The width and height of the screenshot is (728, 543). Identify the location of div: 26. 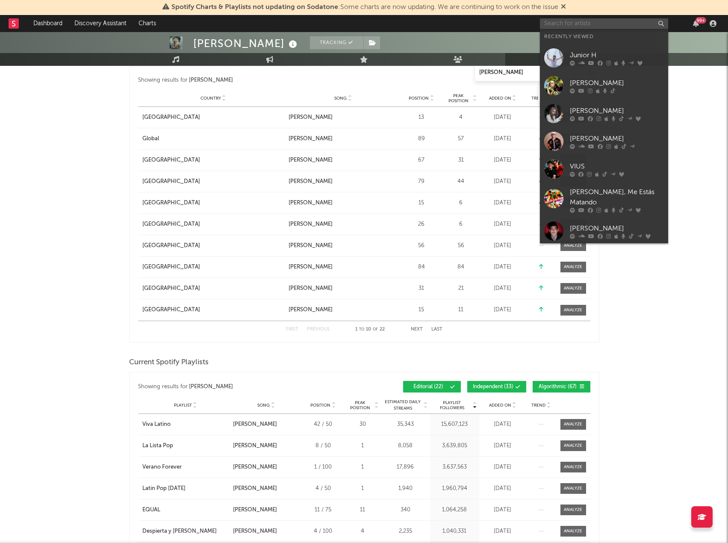
(421, 224).